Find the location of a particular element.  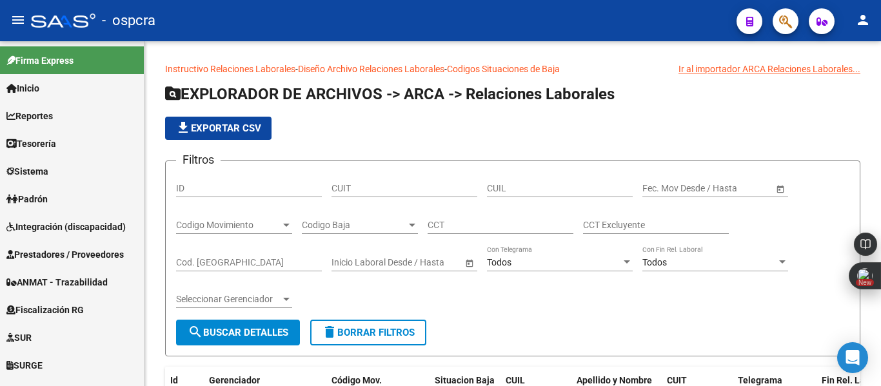

span: Fiscalización RG is located at coordinates (45, 310).